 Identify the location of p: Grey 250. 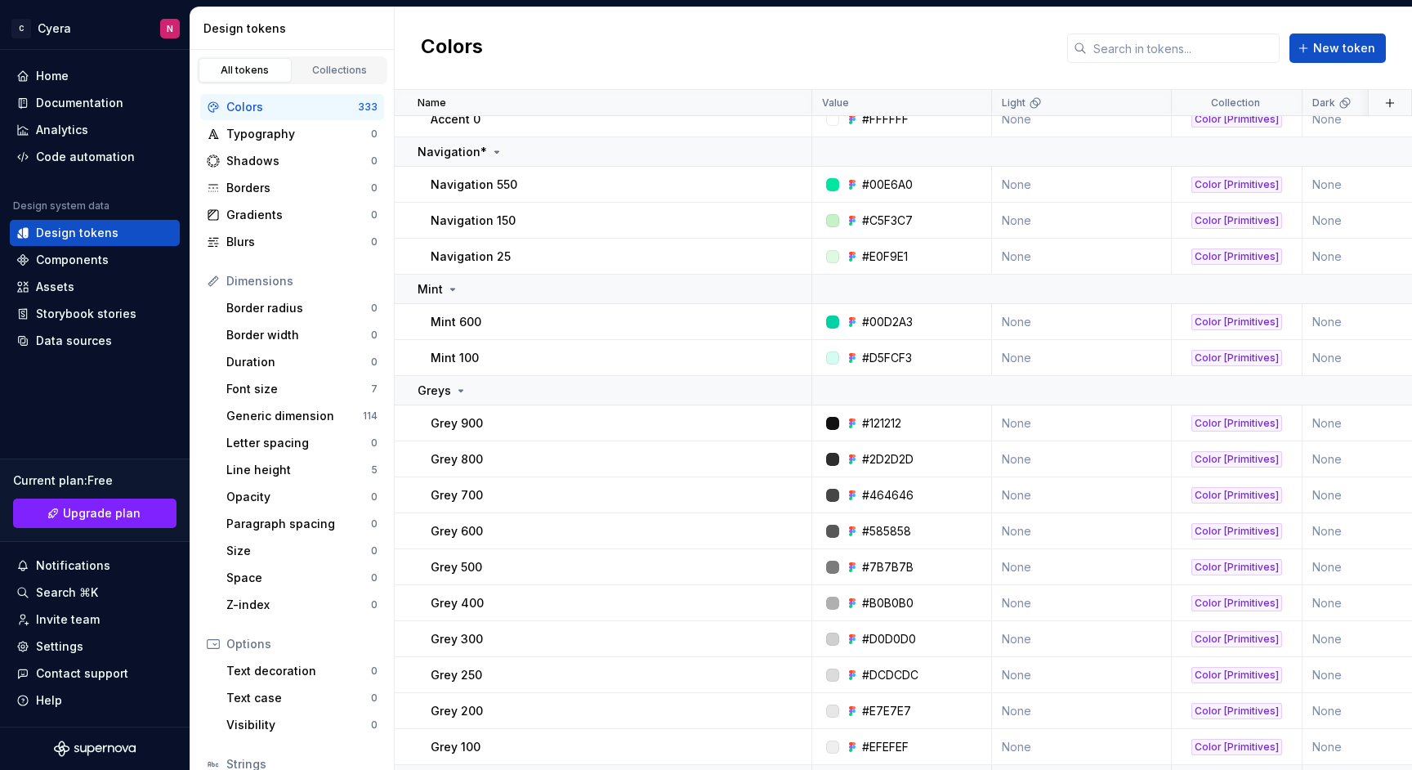
(456, 675).